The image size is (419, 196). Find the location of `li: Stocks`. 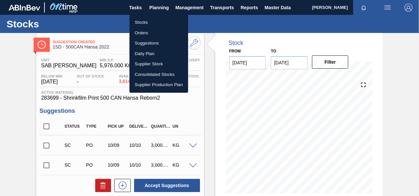

li: Stocks is located at coordinates (159, 22).